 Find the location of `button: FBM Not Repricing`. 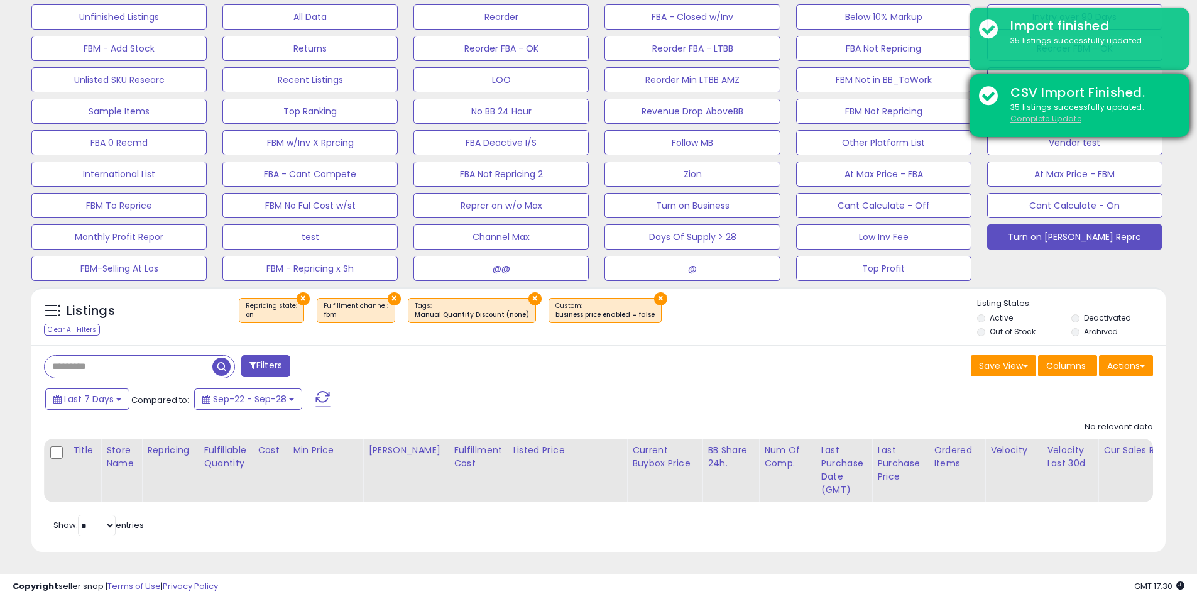

button: FBM Not Repricing is located at coordinates (883, 111).